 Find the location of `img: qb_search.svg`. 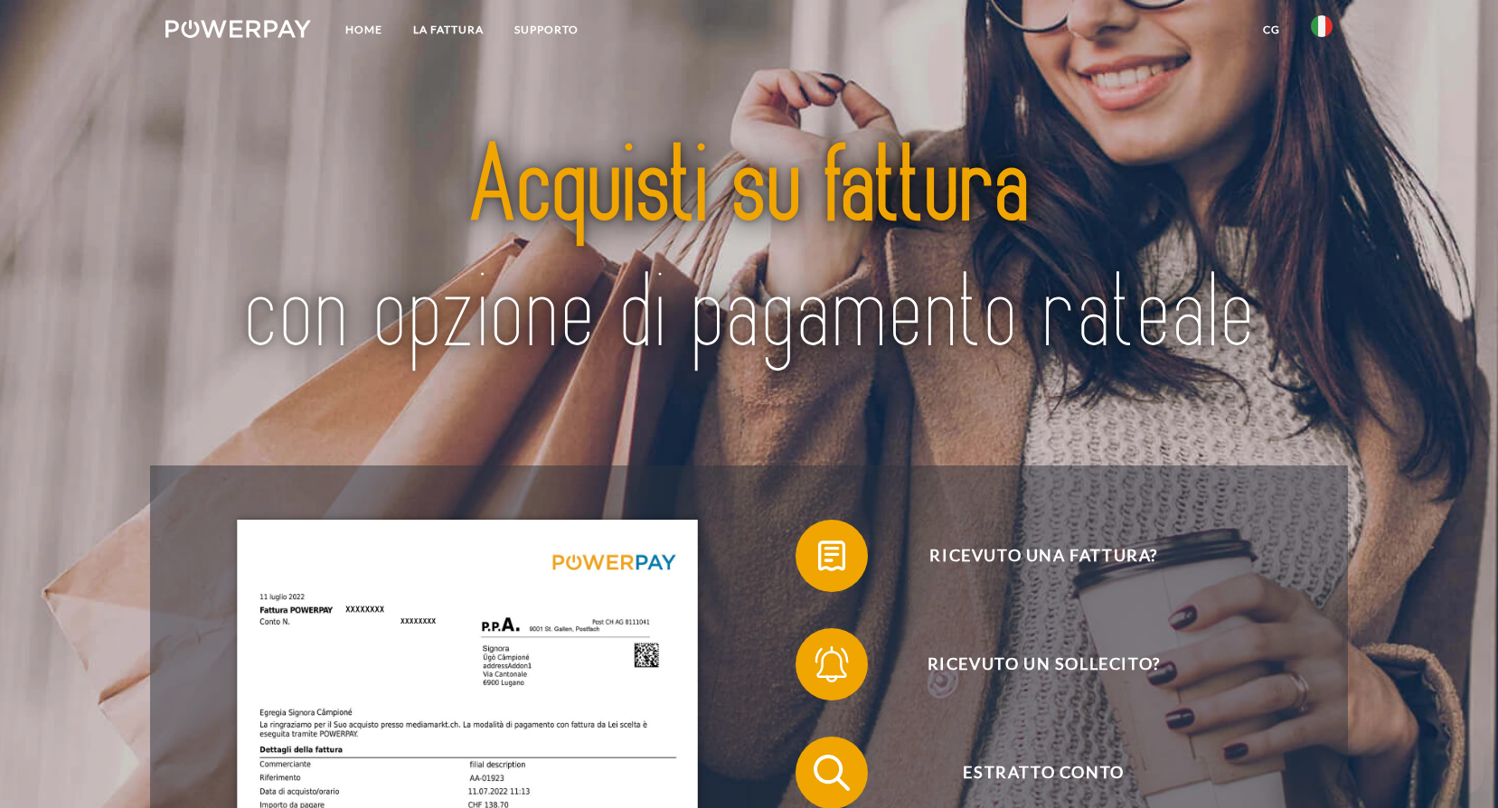

img: qb_search.svg is located at coordinates (832, 773).